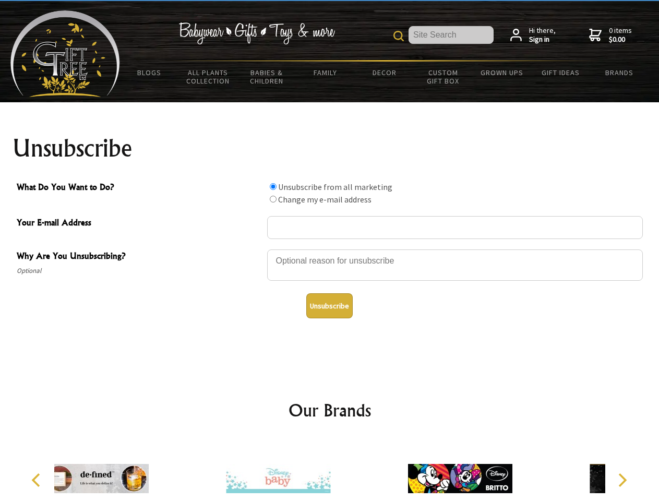  What do you see at coordinates (543, 35) in the screenshot?
I see `span: Hi there,` at bounding box center [543, 35].